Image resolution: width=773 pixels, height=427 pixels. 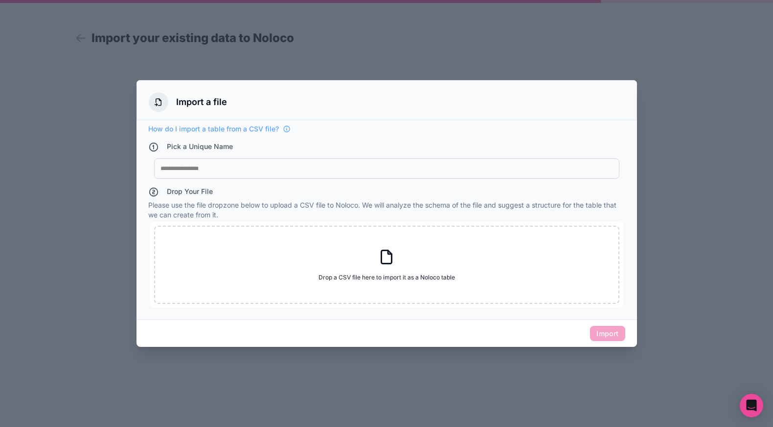 I want to click on h4: Drop Your File, so click(x=190, y=192).